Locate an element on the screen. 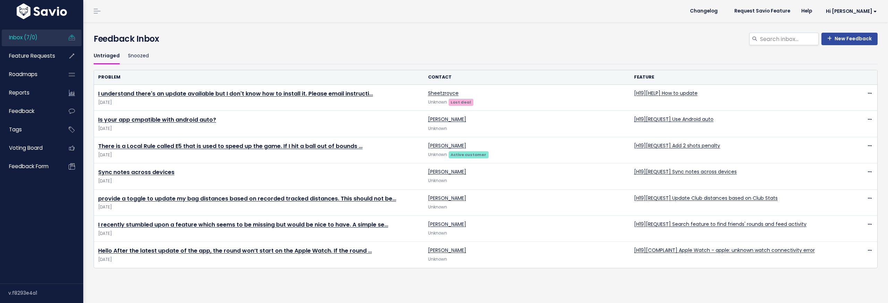  a: Reports is located at coordinates (29, 93).